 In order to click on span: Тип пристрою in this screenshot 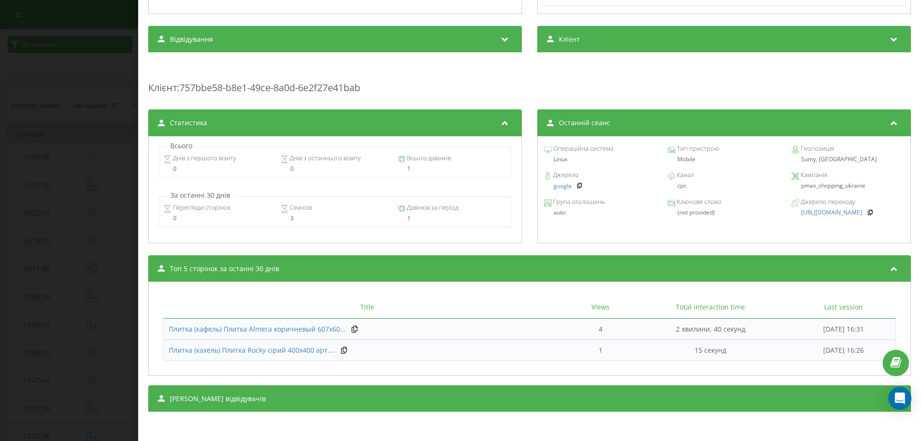, I will do `click(697, 149)`.